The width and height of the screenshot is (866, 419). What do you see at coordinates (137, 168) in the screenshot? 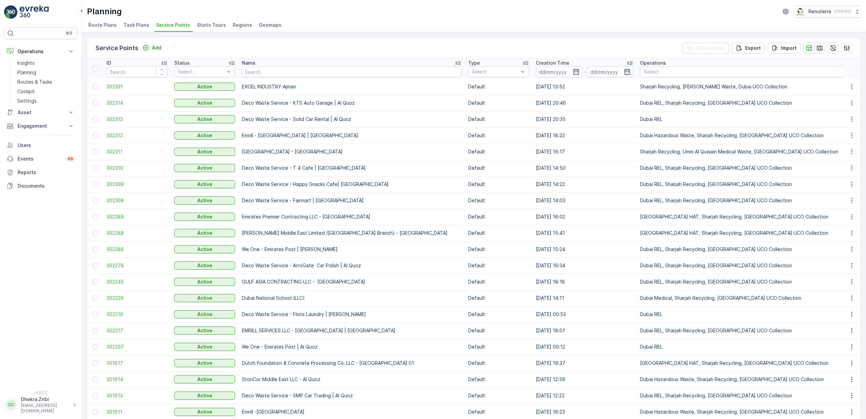
I see `span: 302310` at bounding box center [137, 168].